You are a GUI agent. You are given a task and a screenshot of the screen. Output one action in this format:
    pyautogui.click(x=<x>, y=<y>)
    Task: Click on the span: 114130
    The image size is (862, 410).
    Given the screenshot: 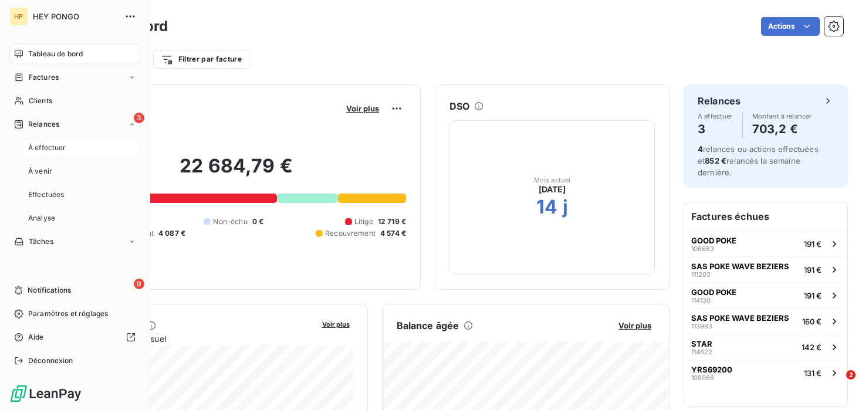 What is the action you would take?
    pyautogui.click(x=701, y=300)
    